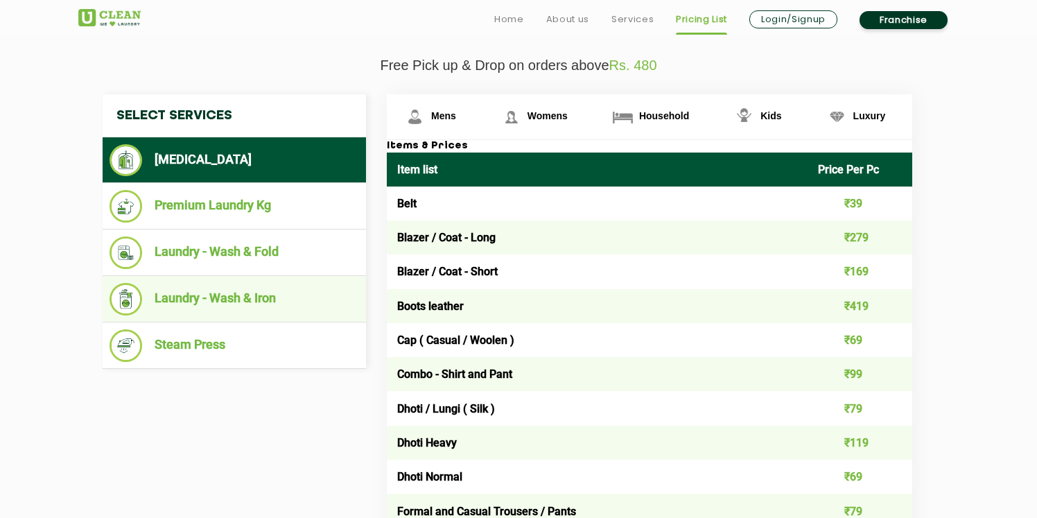 The height and width of the screenshot is (518, 1037). Describe the element at coordinates (511, 116) in the screenshot. I see `img: Womens` at that location.